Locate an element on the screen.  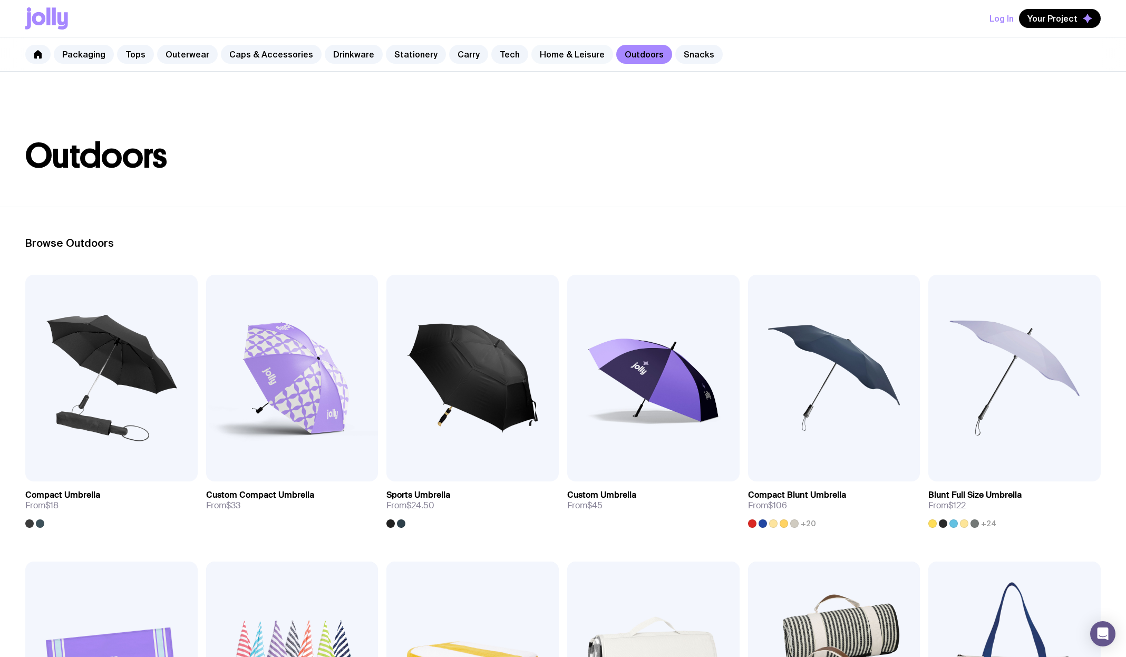
a: Tech is located at coordinates (510, 54).